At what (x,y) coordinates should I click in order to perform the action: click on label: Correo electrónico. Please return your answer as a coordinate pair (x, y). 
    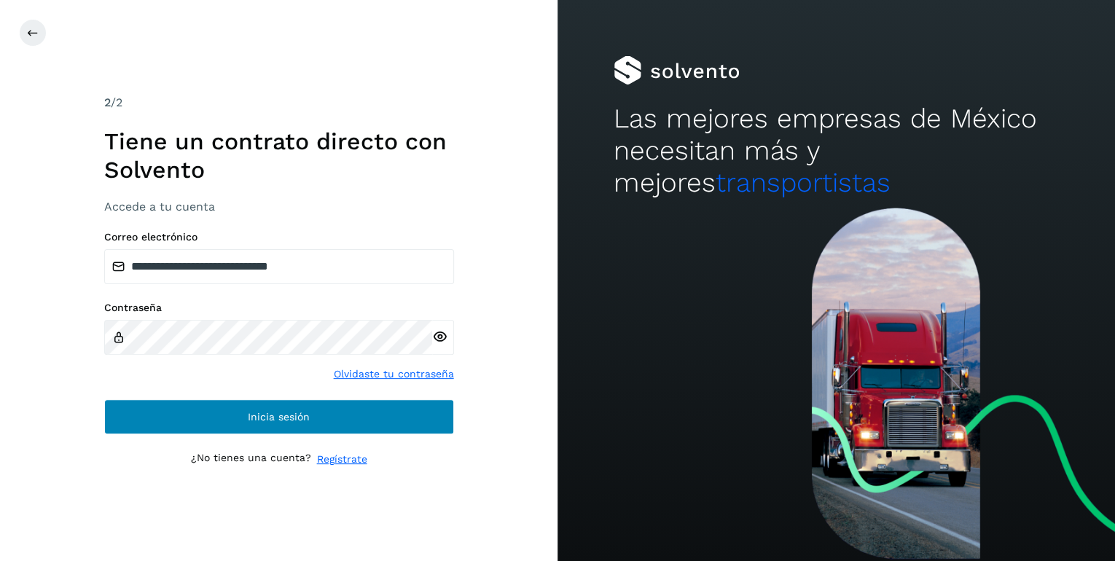
    Looking at the image, I should click on (279, 237).